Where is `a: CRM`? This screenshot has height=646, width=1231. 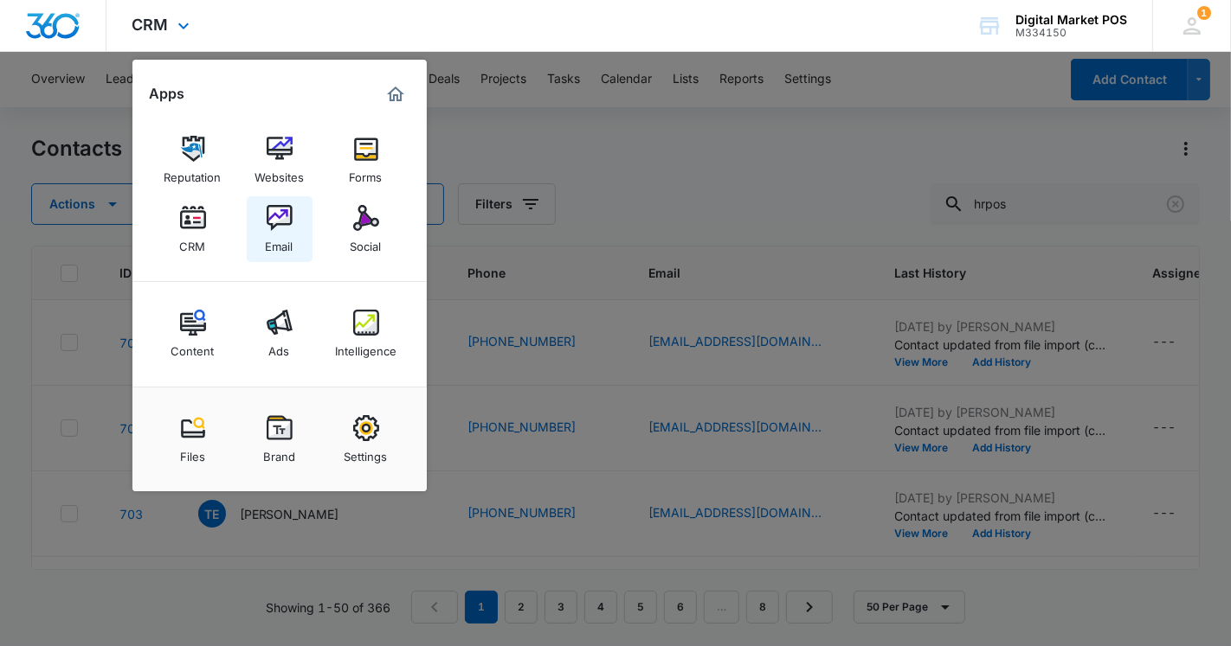 a: CRM is located at coordinates (193, 229).